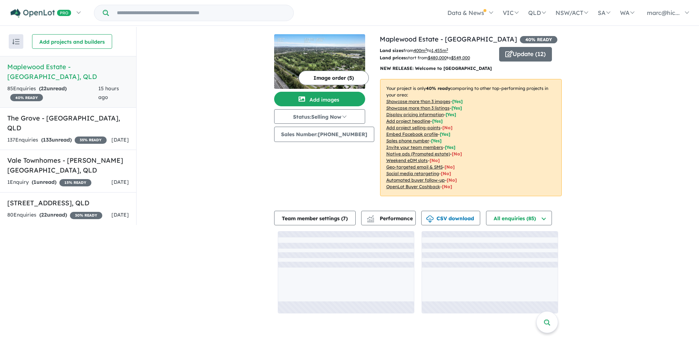 This screenshot has width=699, height=344. What do you see at coordinates (413, 186) in the screenshot?
I see `u: OpenLot Buyer Cashback` at bounding box center [413, 186].